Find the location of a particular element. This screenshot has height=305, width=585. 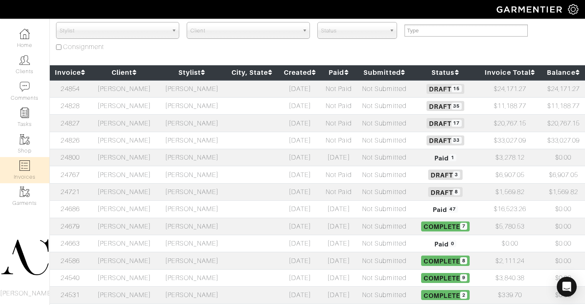

span: 0 is located at coordinates (452, 243).